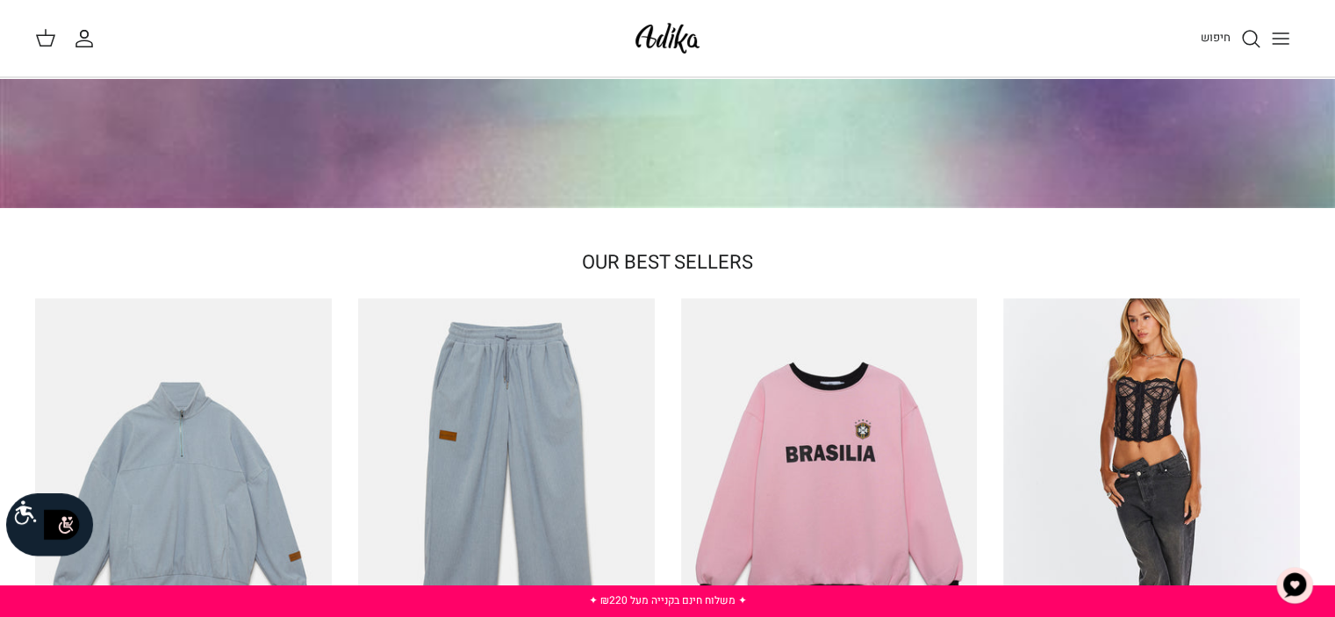 The height and width of the screenshot is (617, 1335). What do you see at coordinates (1216, 37) in the screenshot?
I see `span: חיפוש` at bounding box center [1216, 37].